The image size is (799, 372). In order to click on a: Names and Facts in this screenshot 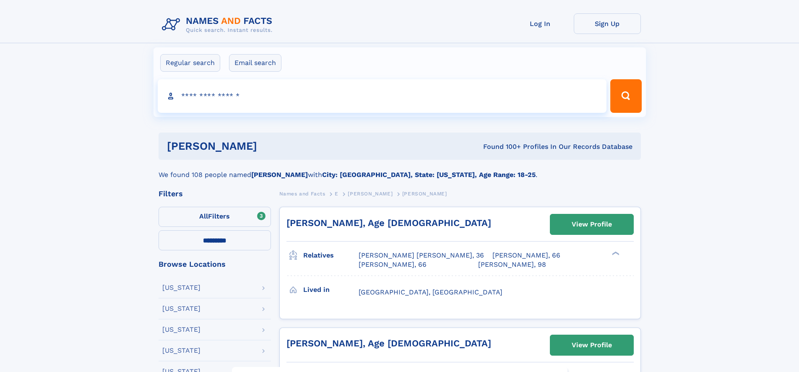, I will do `click(302, 193)`.